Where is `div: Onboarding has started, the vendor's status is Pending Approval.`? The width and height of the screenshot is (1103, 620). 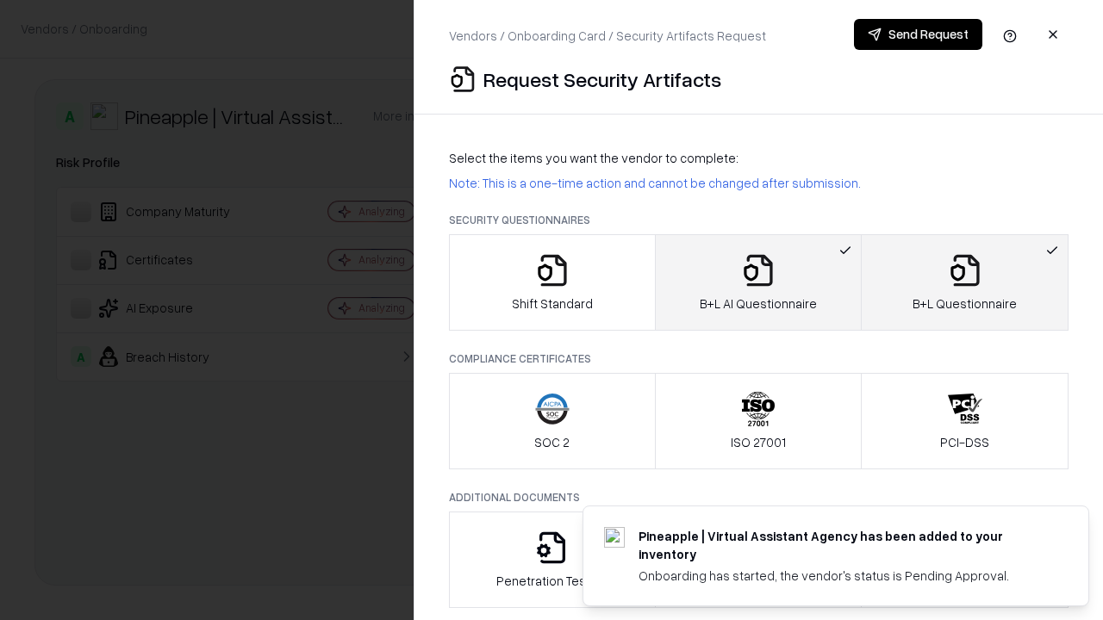 div: Onboarding has started, the vendor's status is Pending Approval. is located at coordinates (843, 575).